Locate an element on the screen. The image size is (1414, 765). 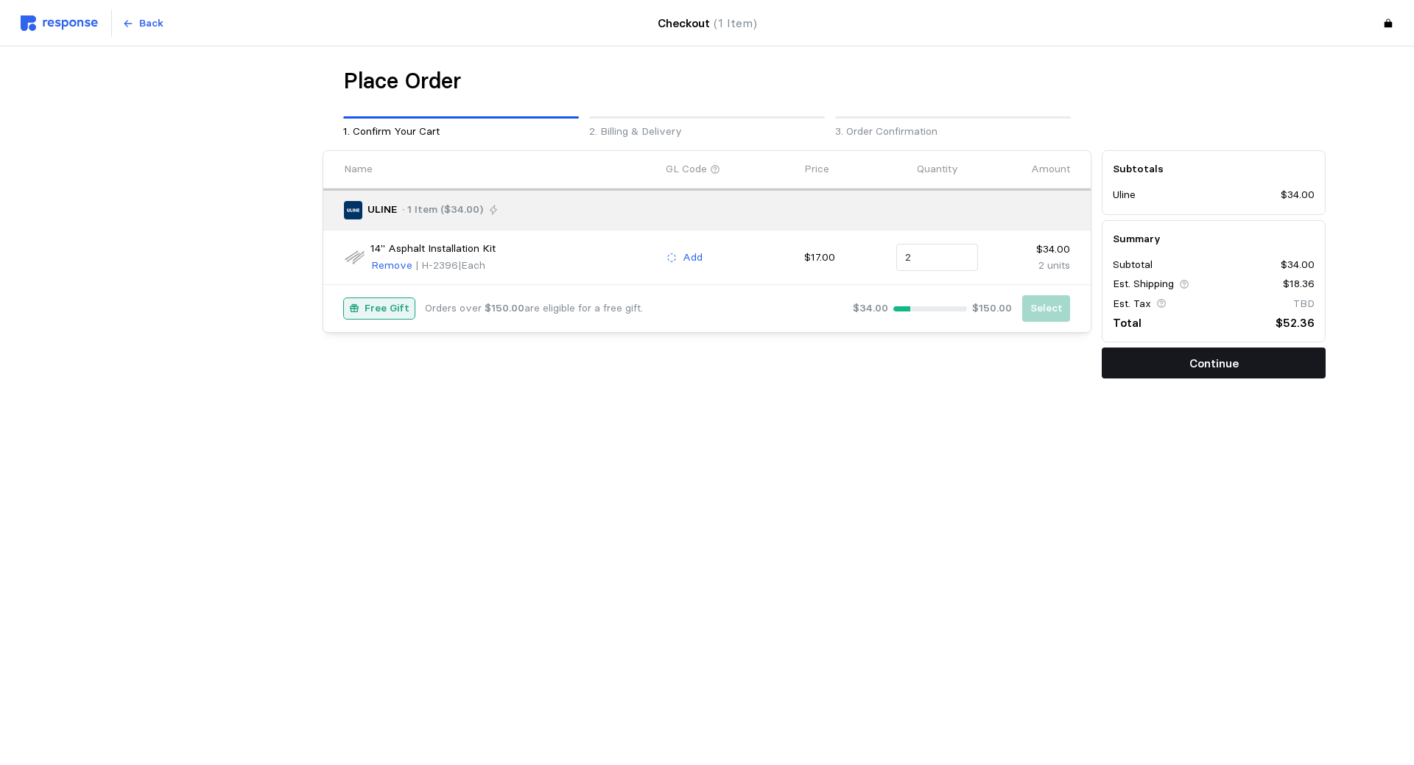
p: 2 units is located at coordinates (1029, 266).